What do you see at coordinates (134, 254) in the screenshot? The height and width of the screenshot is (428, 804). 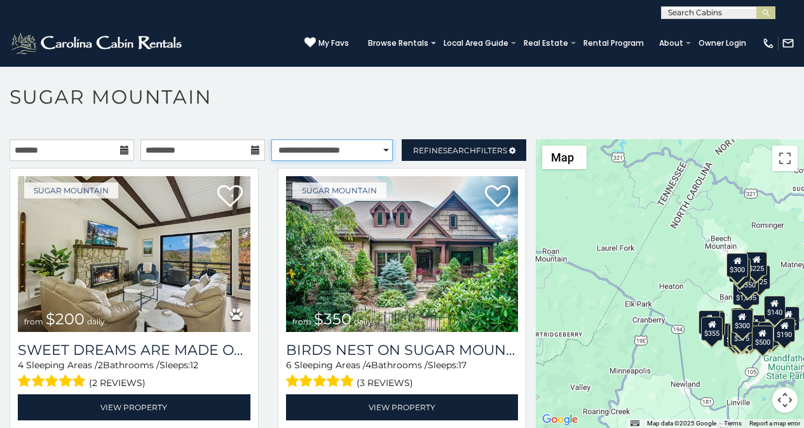 I see `img: Sweet Dreams Are Made Of Skis` at bounding box center [134, 254].